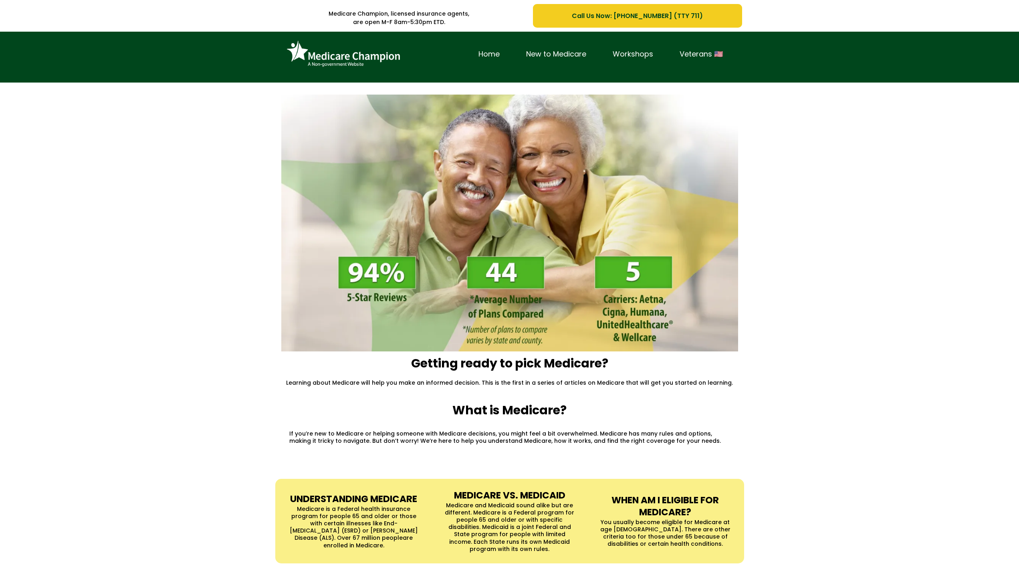 The height and width of the screenshot is (565, 1019). I want to click on strong: What is Medicare?, so click(509, 410).